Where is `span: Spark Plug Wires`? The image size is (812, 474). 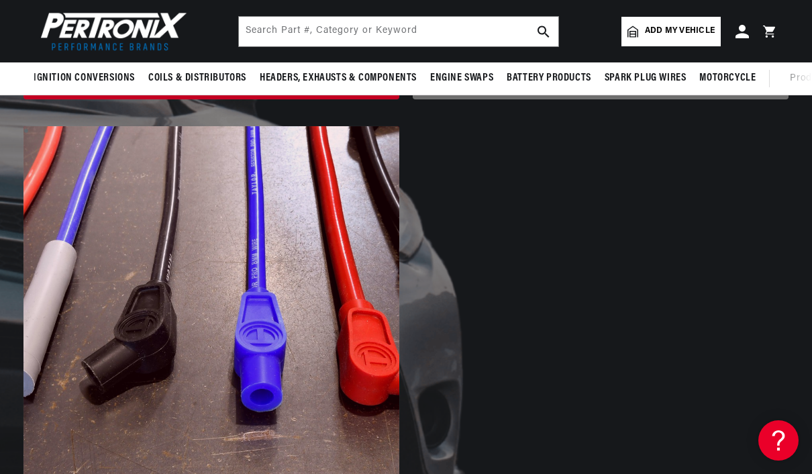
span: Spark Plug Wires is located at coordinates (646, 78).